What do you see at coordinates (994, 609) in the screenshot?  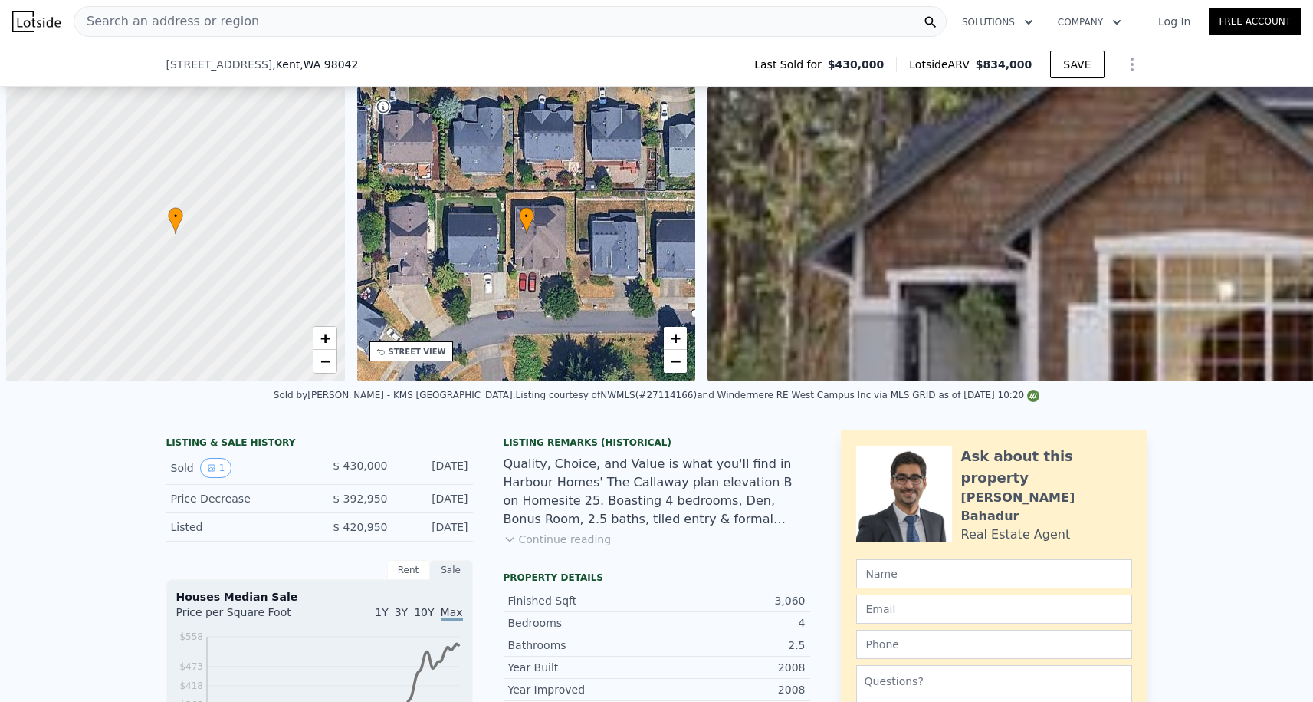 I see `input: Email` at bounding box center [994, 609].